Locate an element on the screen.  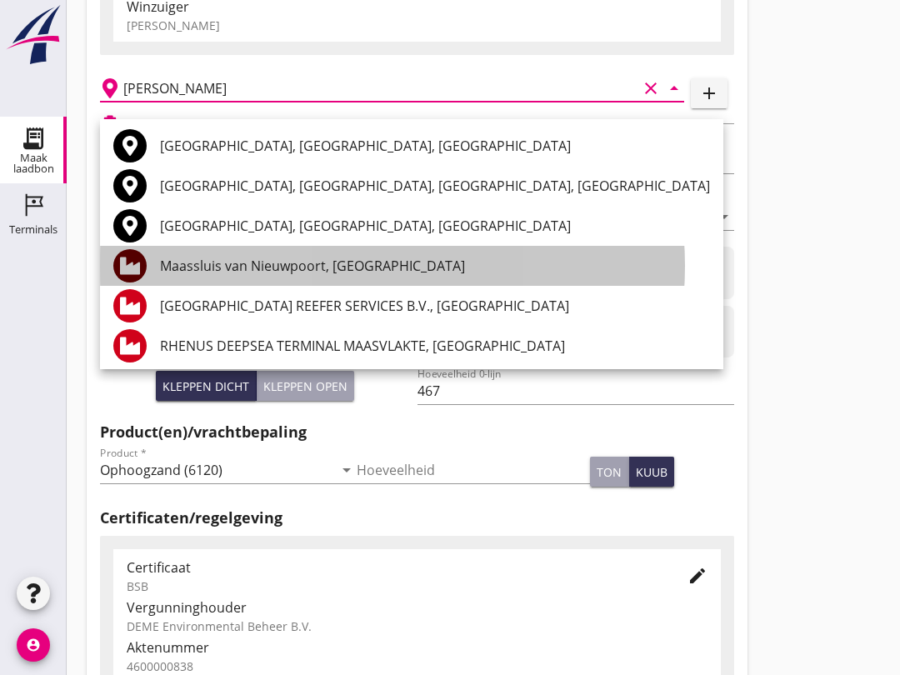
input: Product * is located at coordinates (217, 470).